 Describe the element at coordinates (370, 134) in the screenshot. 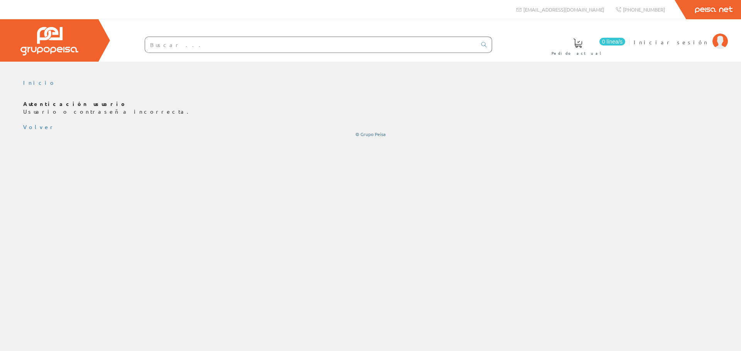

I see `div: © Grupo Peisa` at that location.